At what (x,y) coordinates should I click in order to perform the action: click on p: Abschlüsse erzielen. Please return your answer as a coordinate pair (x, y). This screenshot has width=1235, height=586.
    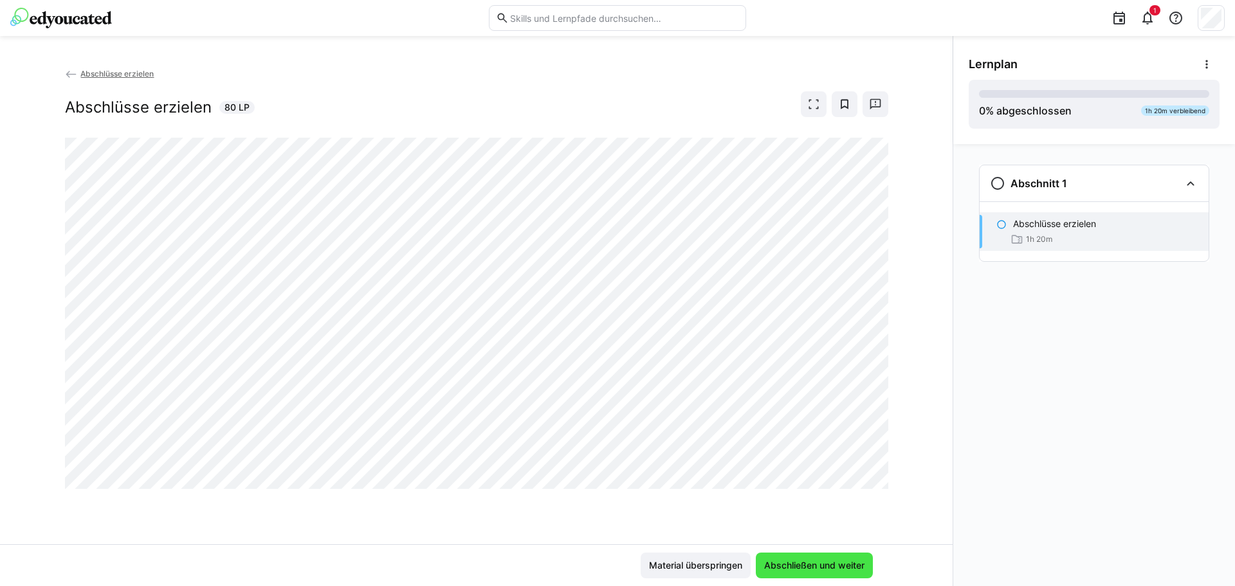
    Looking at the image, I should click on (1054, 224).